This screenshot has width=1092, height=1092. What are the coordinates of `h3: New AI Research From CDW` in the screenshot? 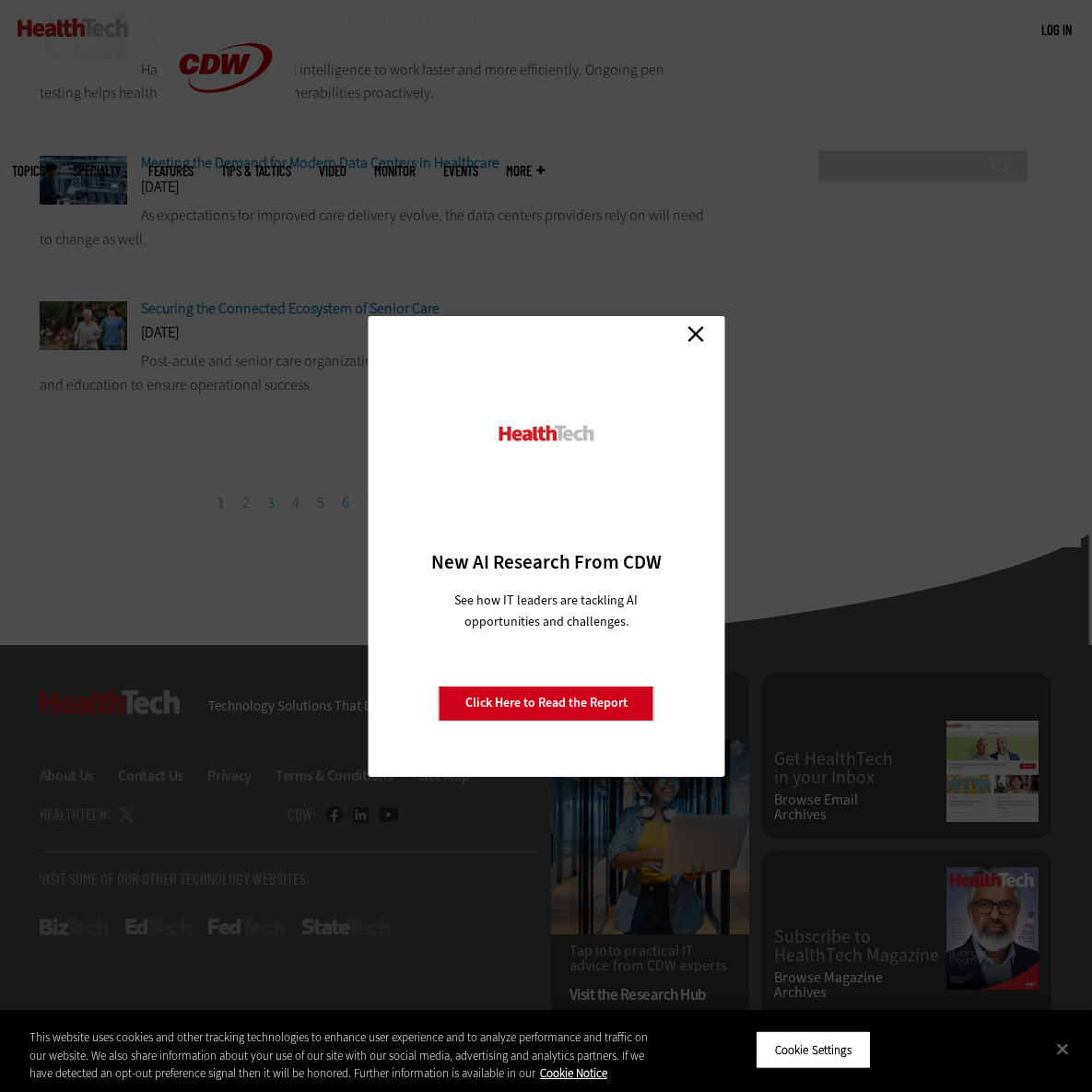 It's located at (545, 562).